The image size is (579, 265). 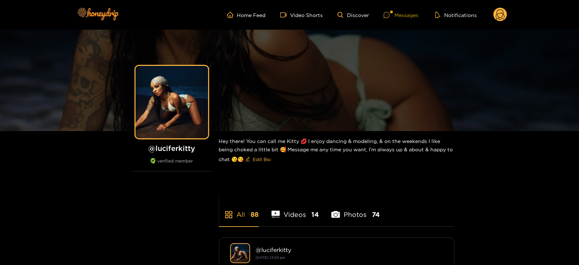 I want to click on div: Hey there! You can call me Kitty 💋 I enjoy dancing & modeling, & on the weekends I like being cho..., so click(x=337, y=151).